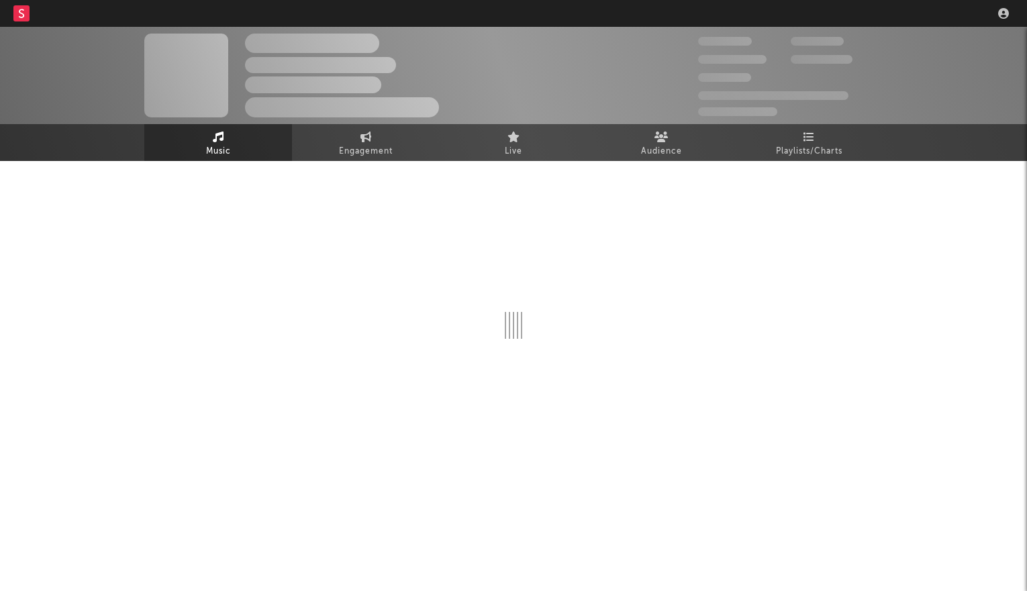  I want to click on span: 300,000, so click(725, 41).